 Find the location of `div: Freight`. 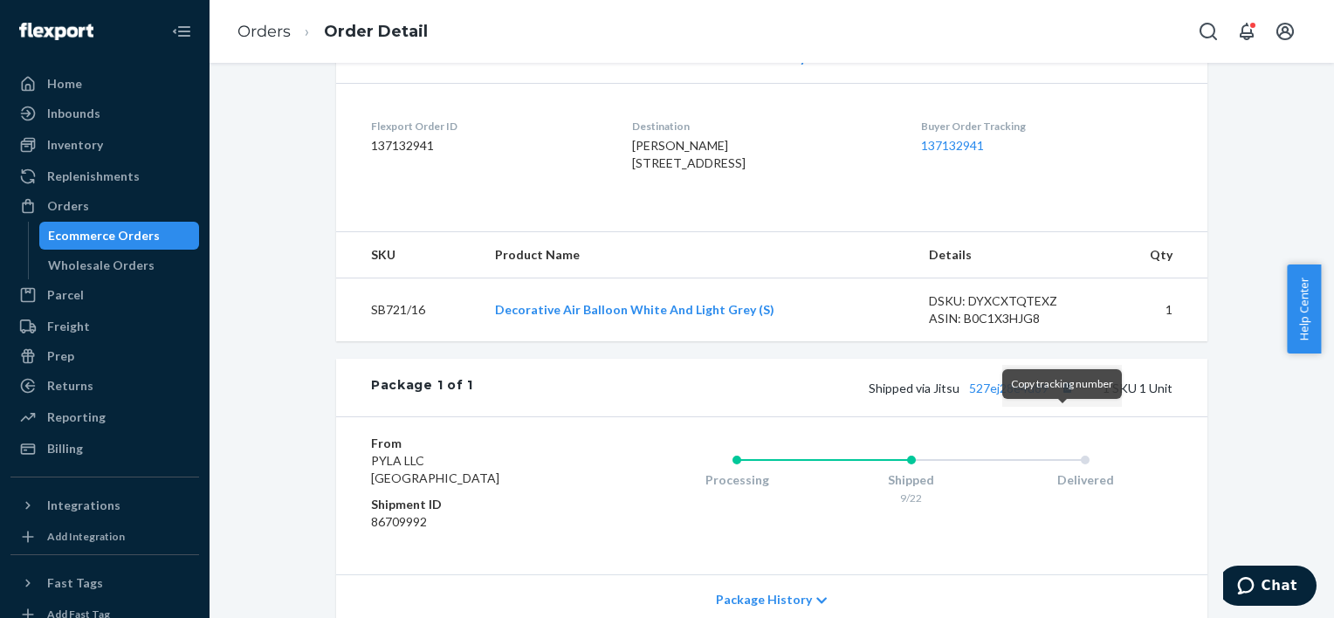

div: Freight is located at coordinates (68, 327).